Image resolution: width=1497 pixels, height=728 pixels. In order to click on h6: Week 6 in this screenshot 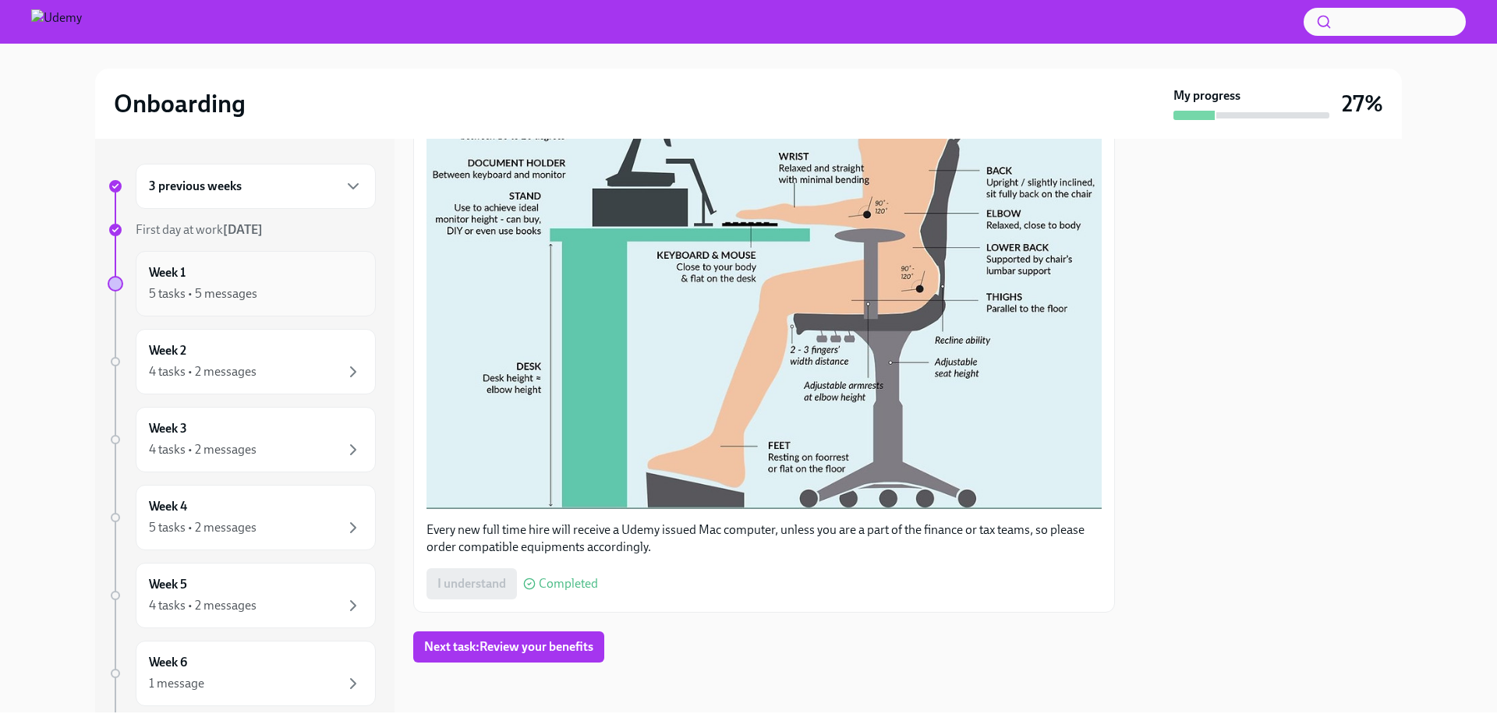, I will do `click(168, 663)`.